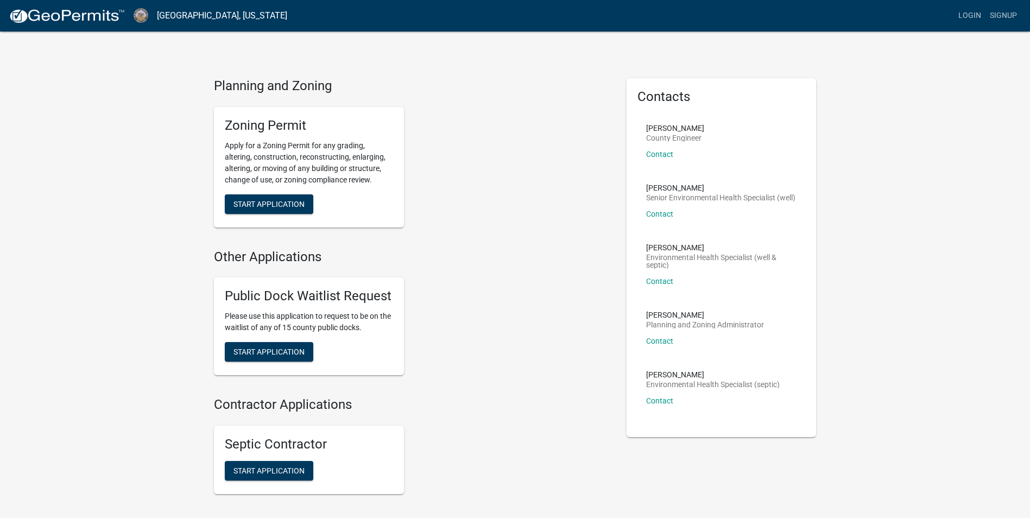  What do you see at coordinates (309, 163) in the screenshot?
I see `p: Apply for a Zoning Permit for any grading, altering, construction, reconstructing, enlarging, alt...` at bounding box center [309, 163].